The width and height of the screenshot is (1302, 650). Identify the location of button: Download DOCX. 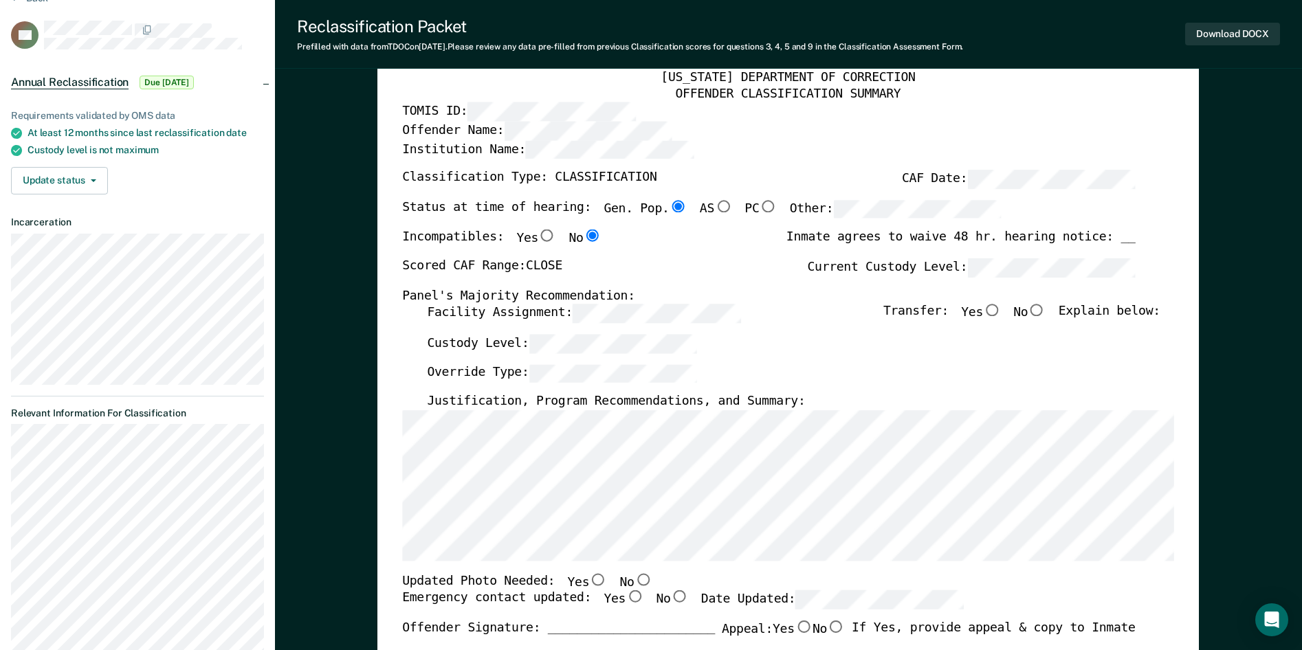
(1233, 34).